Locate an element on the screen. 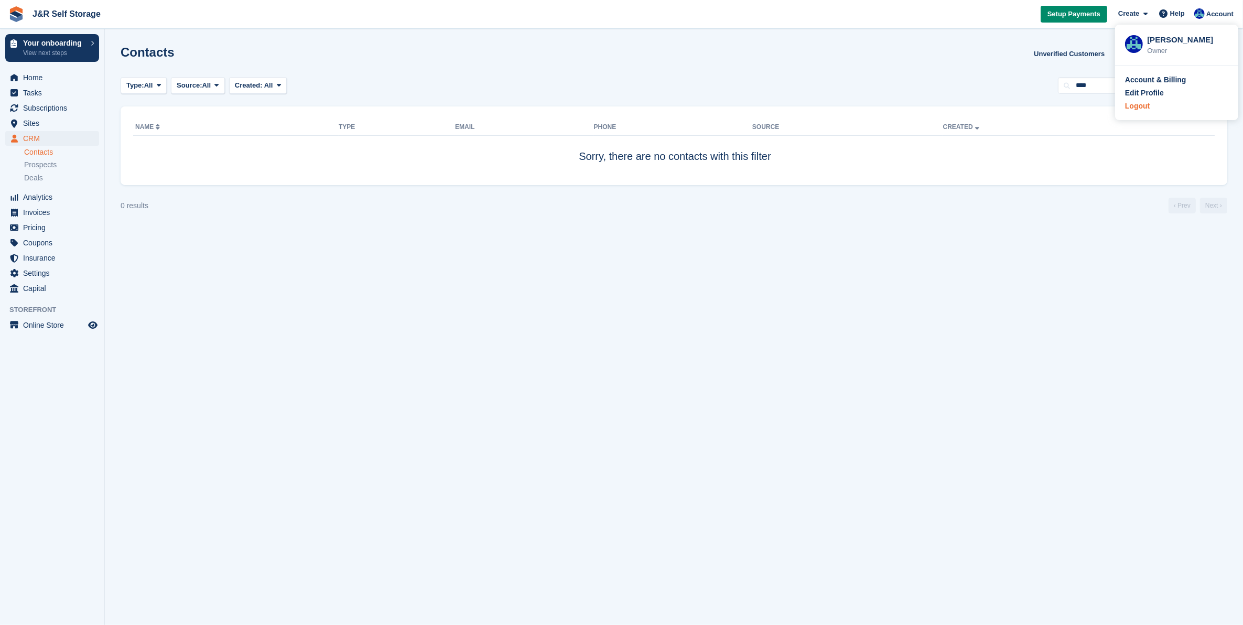  span: Created: is located at coordinates (248, 85).